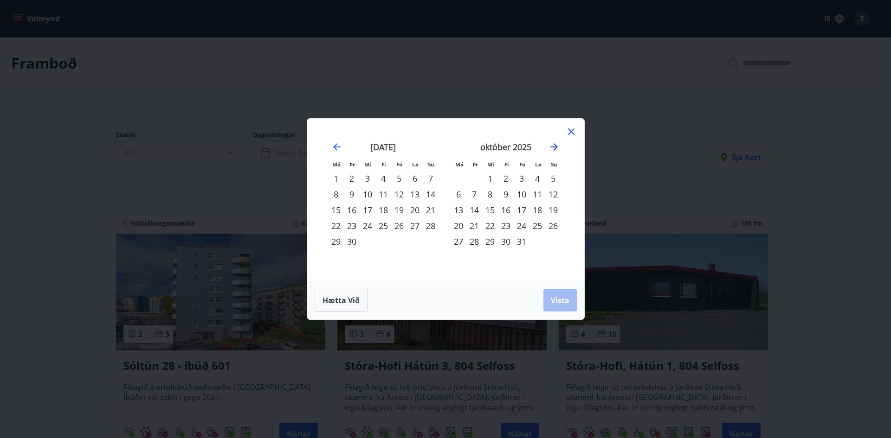  I want to click on div: 1, so click(336, 179).